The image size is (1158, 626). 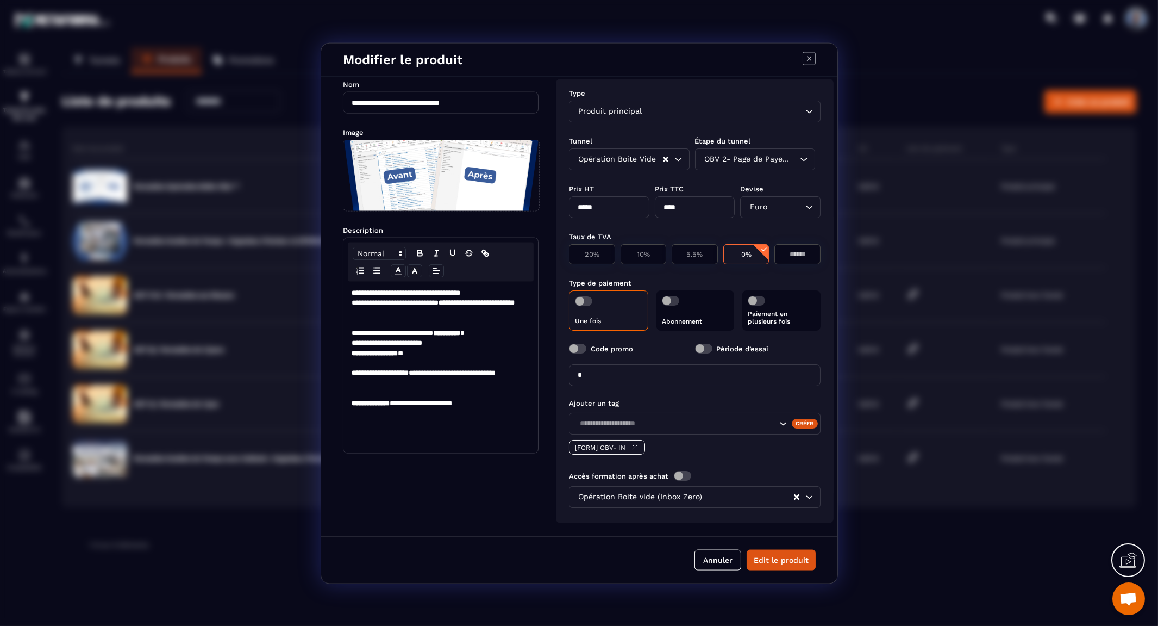 What do you see at coordinates (695, 253) in the screenshot?
I see `p: 5.5%` at bounding box center [695, 253].